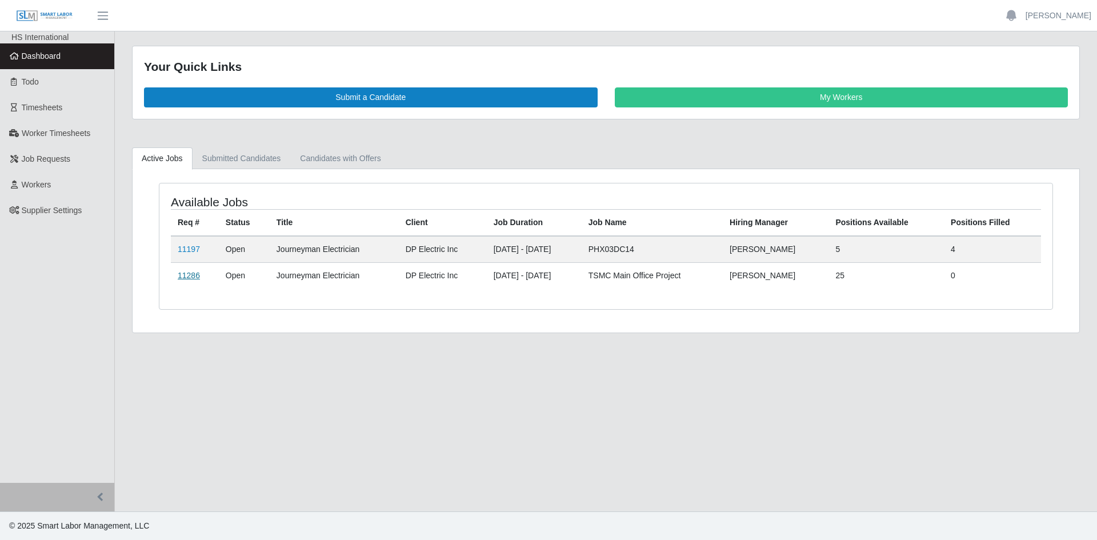 The width and height of the screenshot is (1097, 540). What do you see at coordinates (534, 222) in the screenshot?
I see `th: Job Duration` at bounding box center [534, 222].